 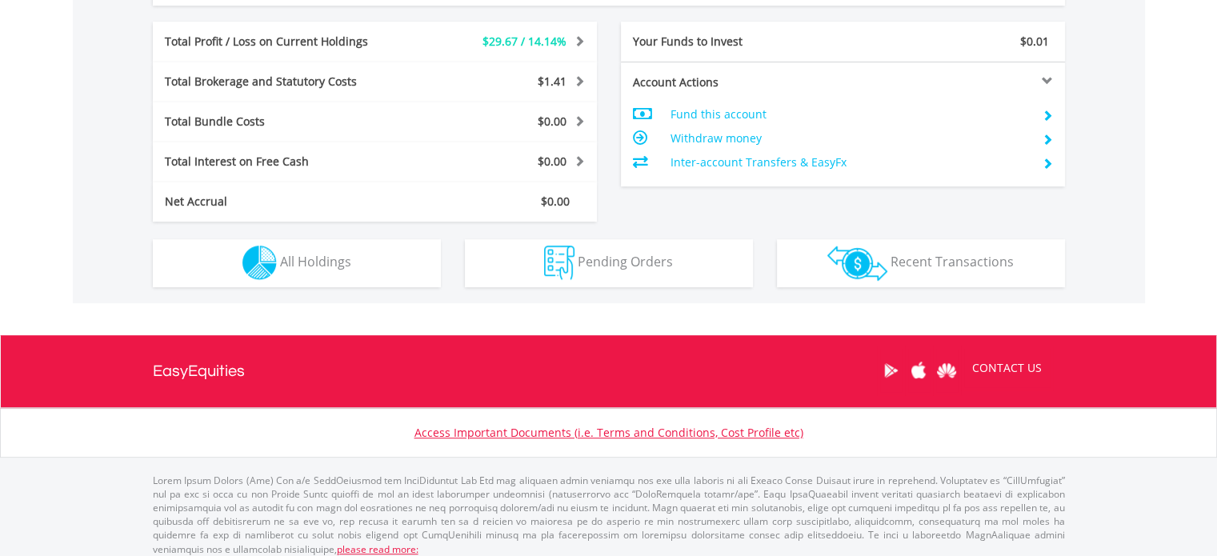 I want to click on a: CONTACT US, so click(x=1006, y=368).